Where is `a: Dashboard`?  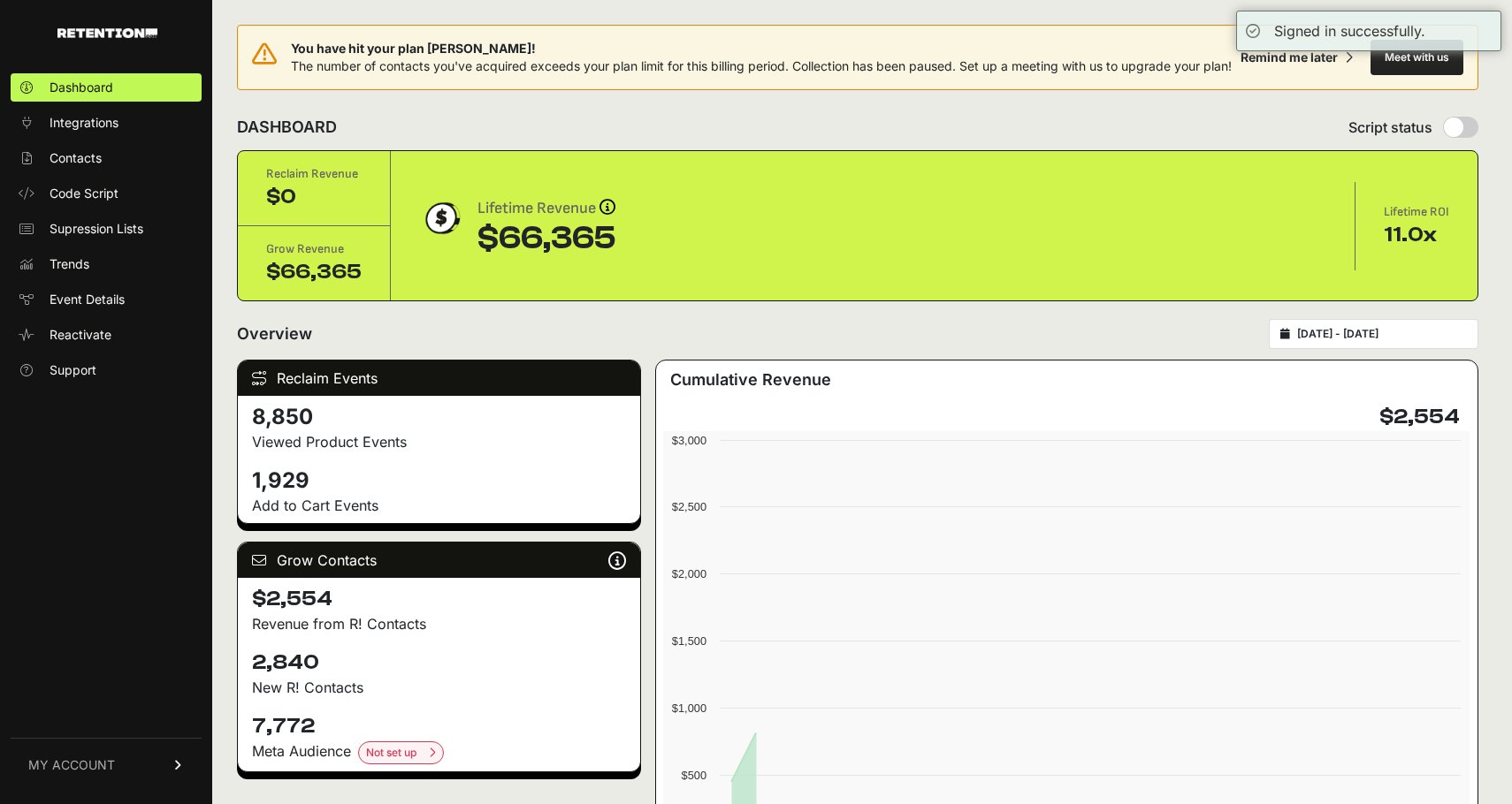 a: Dashboard is located at coordinates (106, 88).